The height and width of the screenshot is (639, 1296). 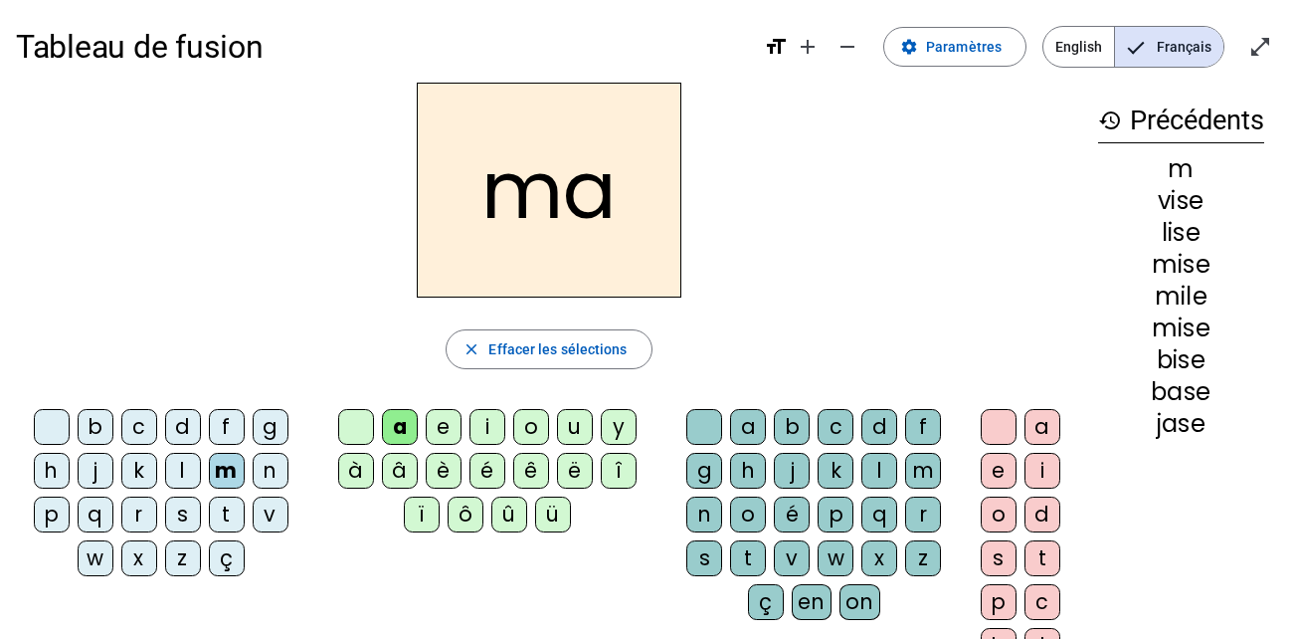 I want to click on mat-icon: format_size, so click(x=776, y=47).